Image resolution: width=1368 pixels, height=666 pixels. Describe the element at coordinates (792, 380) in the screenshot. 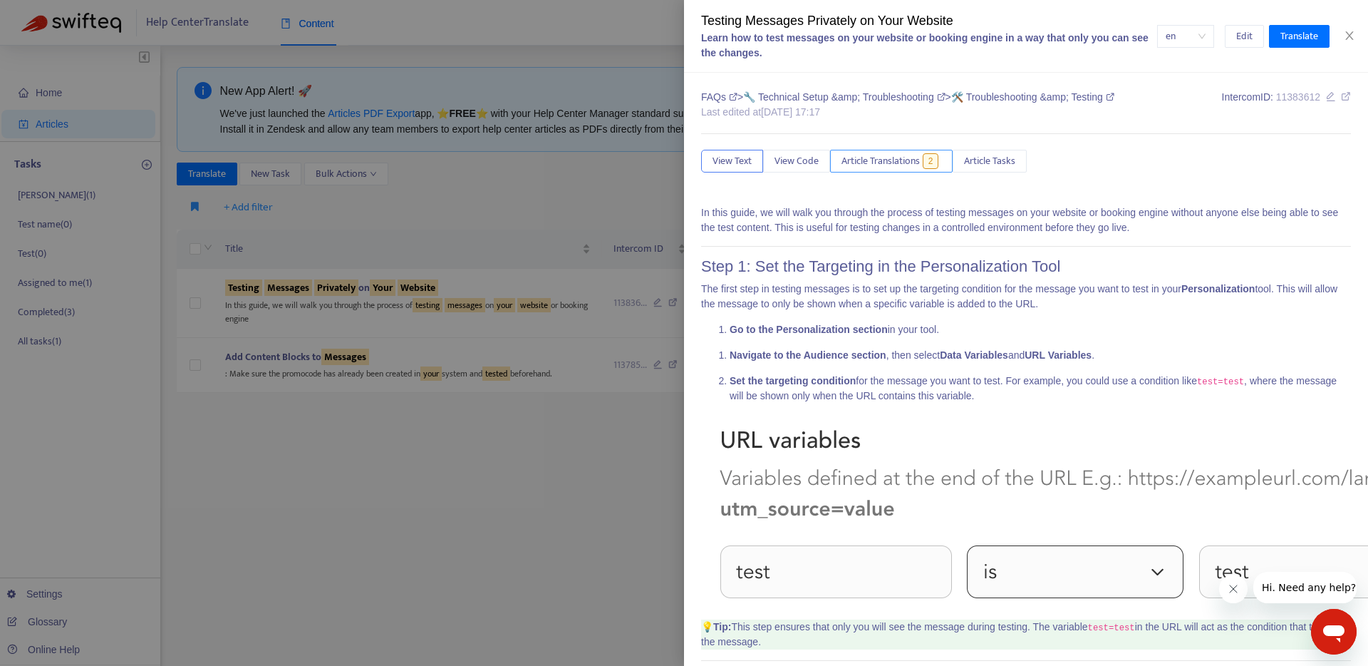

I see `b: Set the targeting condition` at that location.